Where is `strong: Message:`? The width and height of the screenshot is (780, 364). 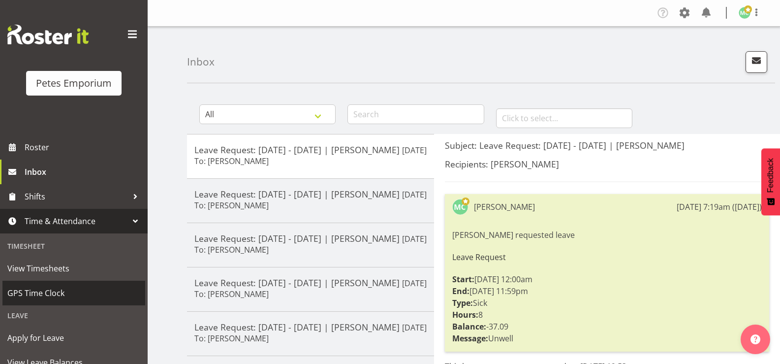
strong: Message: is located at coordinates (470, 338).